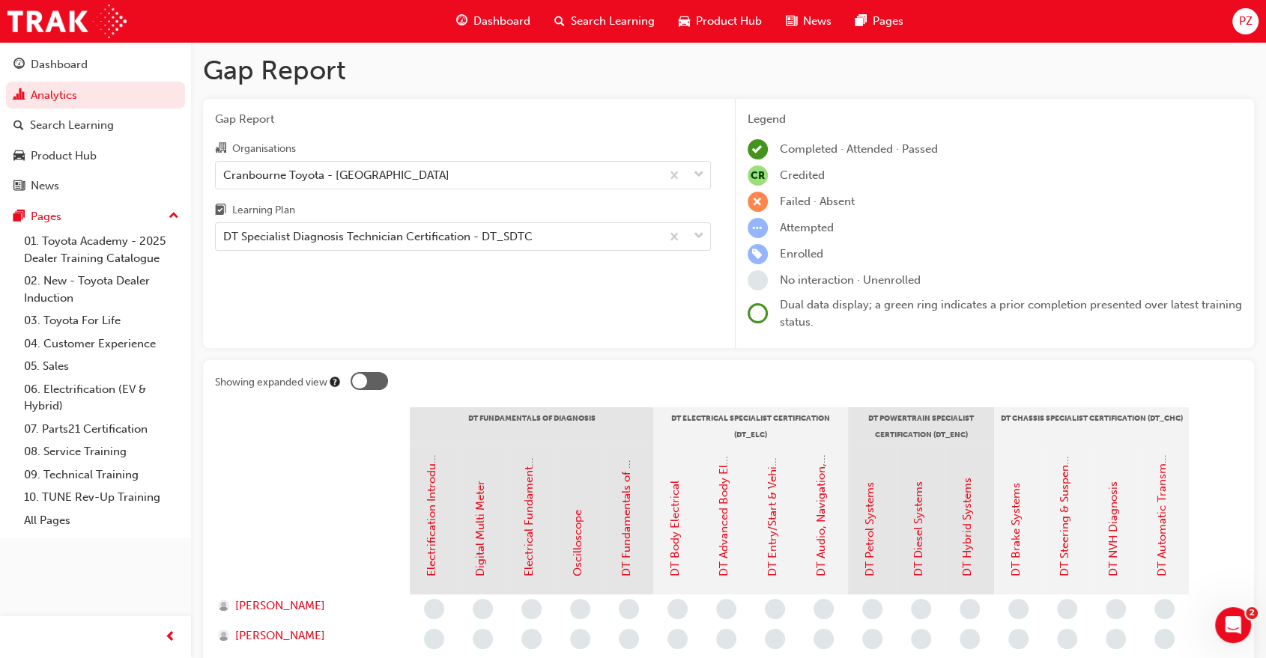 This screenshot has width=1266, height=658. What do you see at coordinates (101, 475) in the screenshot?
I see `a: 09. Technical Training` at bounding box center [101, 475].